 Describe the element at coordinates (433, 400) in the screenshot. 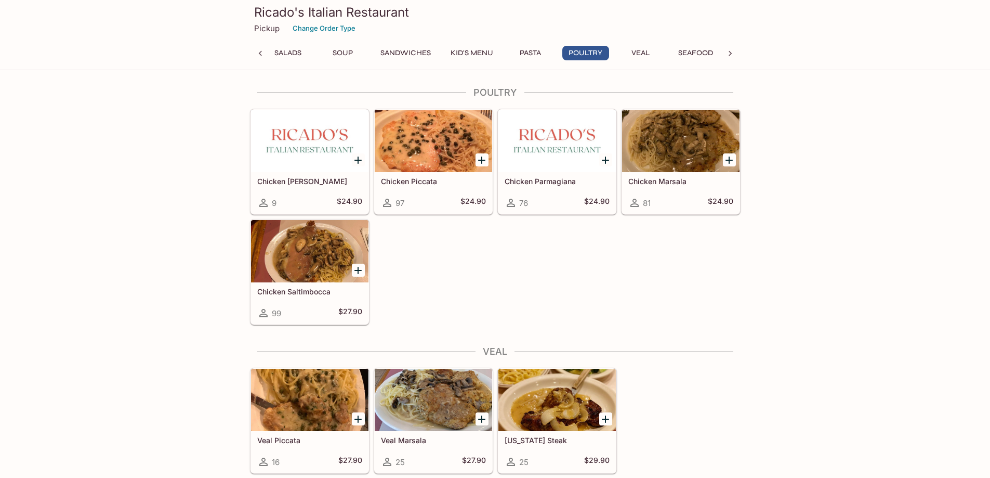

I see `div: Veal Marsala` at that location.